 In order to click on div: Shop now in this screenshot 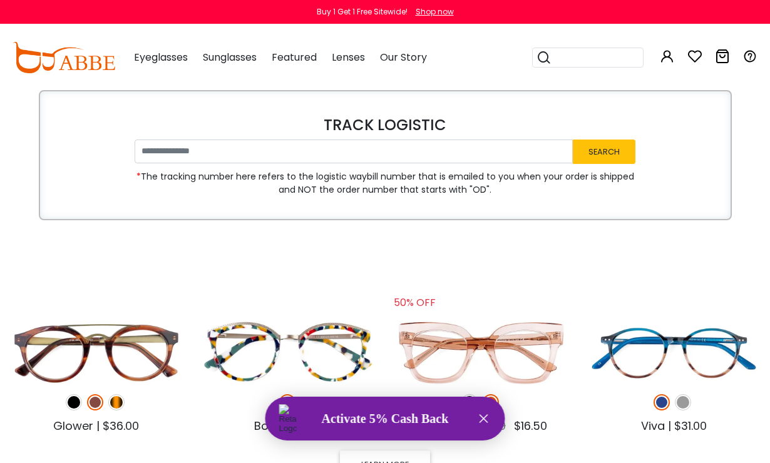, I will do `click(434, 12)`.